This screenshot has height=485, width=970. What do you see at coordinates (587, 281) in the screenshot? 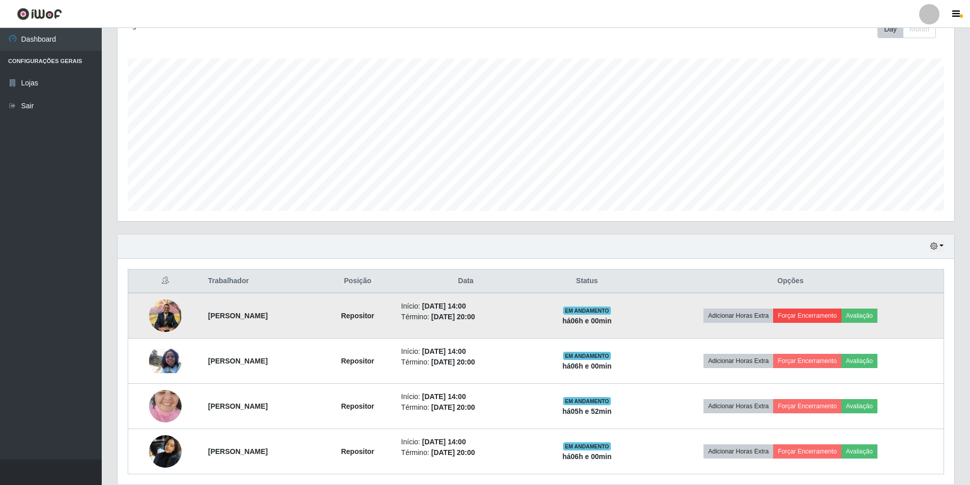
I see `th: Status` at bounding box center [587, 281].